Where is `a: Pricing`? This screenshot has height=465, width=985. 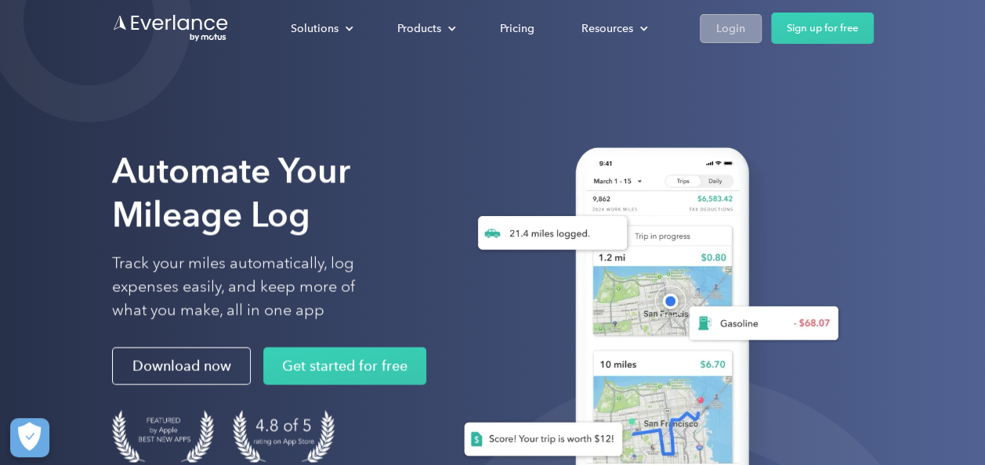
a: Pricing is located at coordinates (517, 28).